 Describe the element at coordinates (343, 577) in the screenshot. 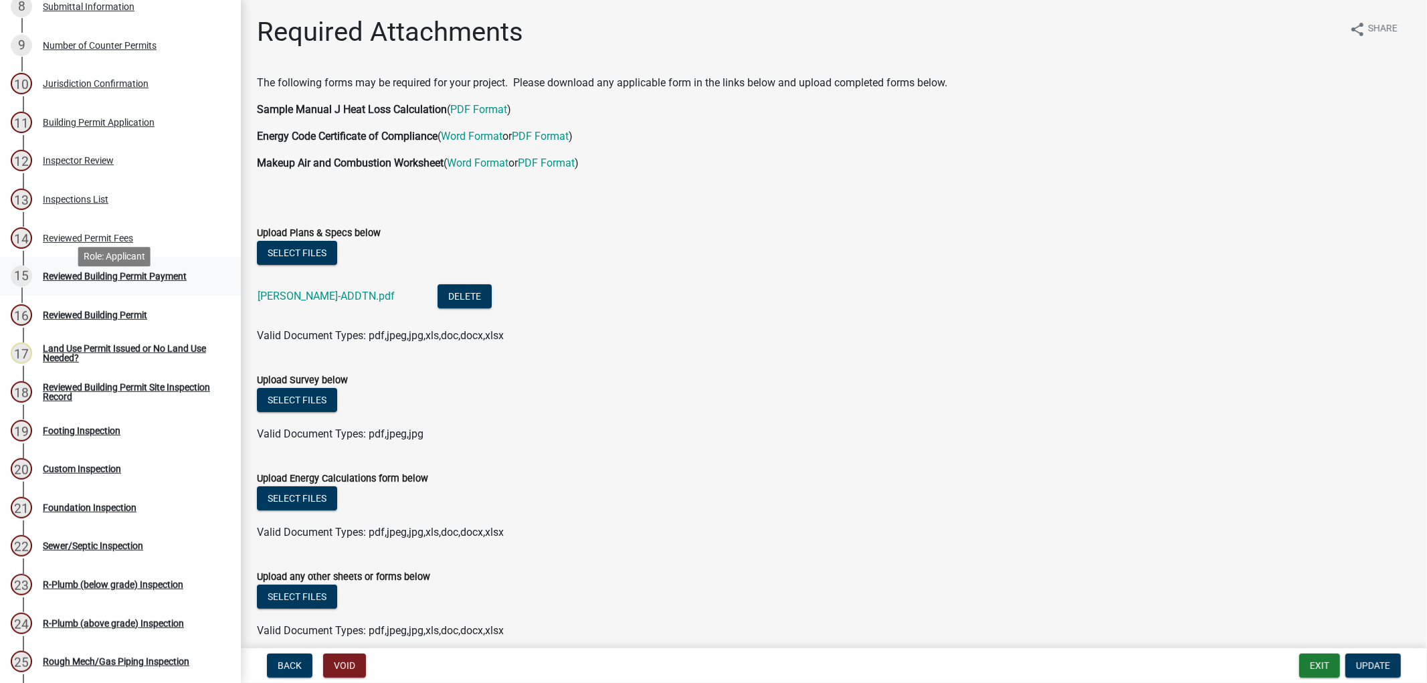

I see `label: Upload any other sheets or forms below` at that location.